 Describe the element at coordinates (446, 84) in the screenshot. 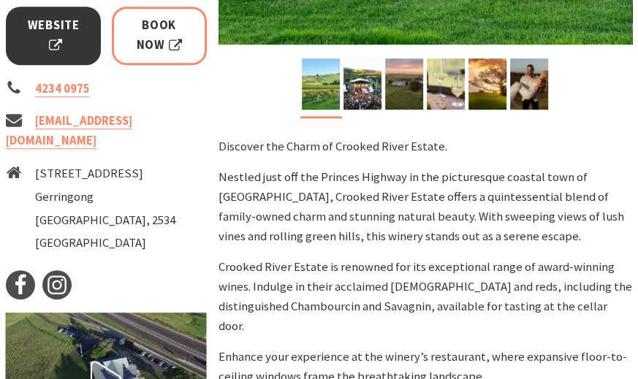

I see `img: Wines ready for tasting at the Crooked River Wines winery in Gerringong` at that location.